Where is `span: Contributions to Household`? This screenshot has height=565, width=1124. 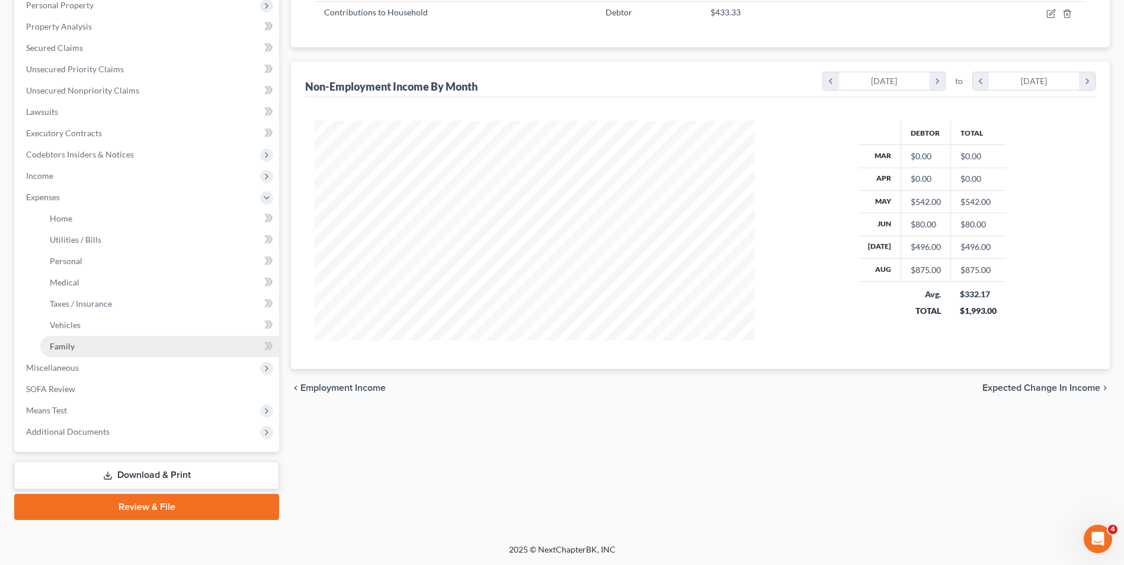 span: Contributions to Household is located at coordinates (376, 12).